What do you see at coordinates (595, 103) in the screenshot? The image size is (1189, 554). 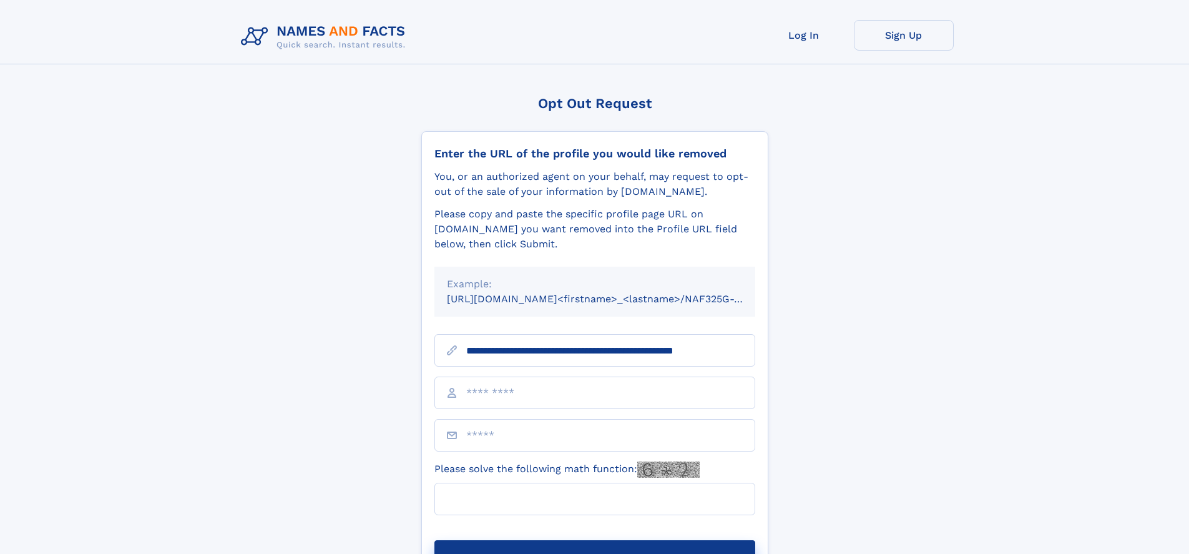 I see `div: Opt Out Request` at bounding box center [595, 103].